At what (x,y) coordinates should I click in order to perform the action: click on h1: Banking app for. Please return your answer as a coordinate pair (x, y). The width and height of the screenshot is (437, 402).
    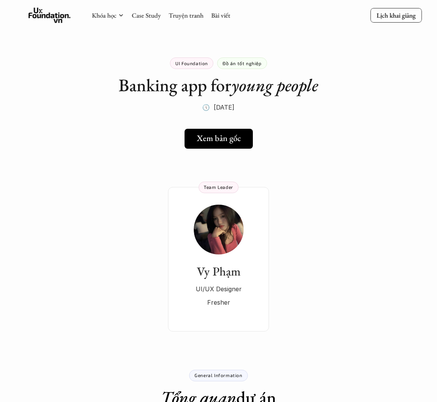
    Looking at the image, I should click on (218, 85).